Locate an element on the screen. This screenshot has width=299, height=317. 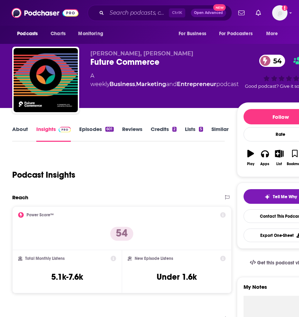
a: Lists5 is located at coordinates (194, 134).